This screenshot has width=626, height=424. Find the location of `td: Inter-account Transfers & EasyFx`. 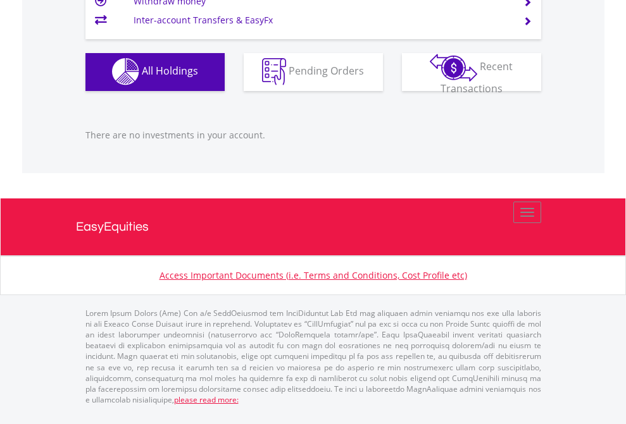

td: Inter-account Transfers & EasyFx is located at coordinates (320, 20).